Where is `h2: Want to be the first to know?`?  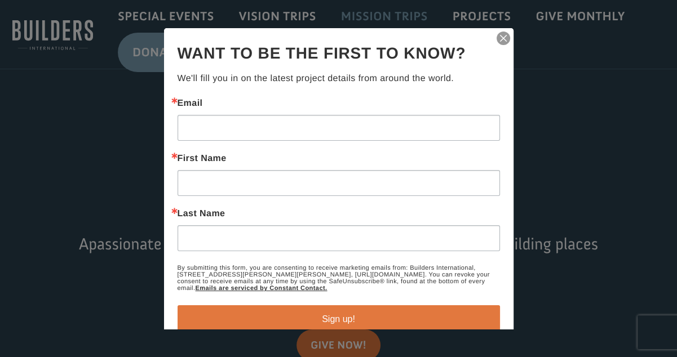 h2: Want to be the first to know? is located at coordinates (339, 54).